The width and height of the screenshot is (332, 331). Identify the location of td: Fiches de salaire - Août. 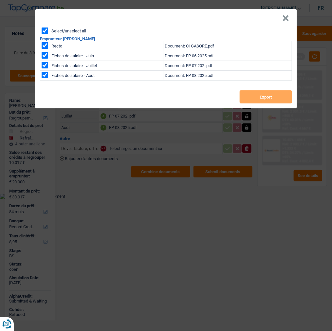
(107, 76).